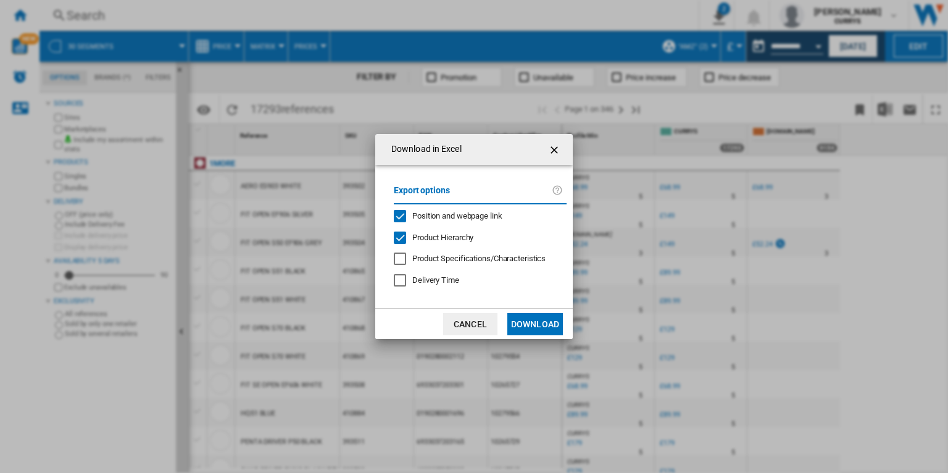  I want to click on md-dialog: Download in ..., so click(474, 236).